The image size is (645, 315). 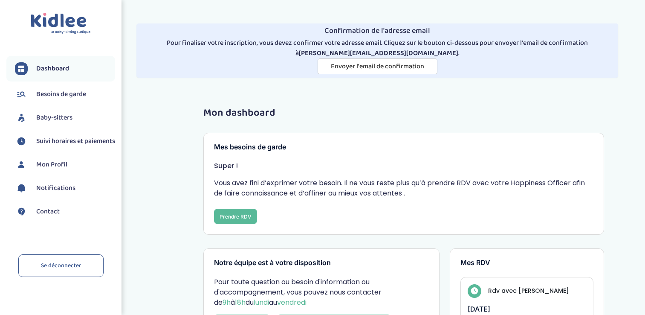 What do you see at coordinates (235, 216) in the screenshot?
I see `button: Prendre RDV` at bounding box center [235, 216].